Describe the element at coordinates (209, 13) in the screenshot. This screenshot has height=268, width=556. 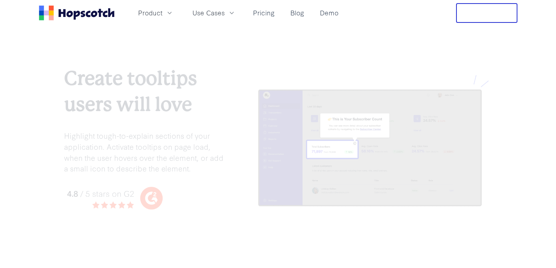
I see `span: Use Cases` at that location.